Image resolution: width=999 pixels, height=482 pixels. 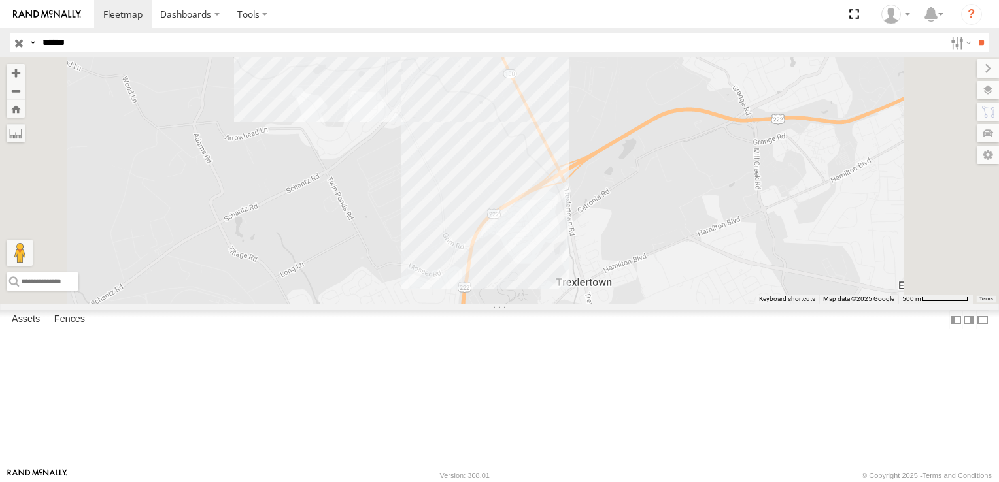 What do you see at coordinates (16, 109) in the screenshot?
I see `button: Zoom Home` at bounding box center [16, 109].